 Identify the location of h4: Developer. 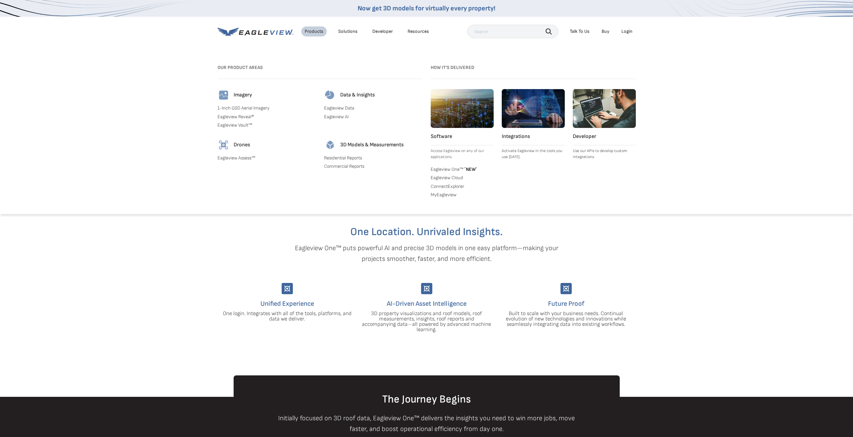
(604, 137).